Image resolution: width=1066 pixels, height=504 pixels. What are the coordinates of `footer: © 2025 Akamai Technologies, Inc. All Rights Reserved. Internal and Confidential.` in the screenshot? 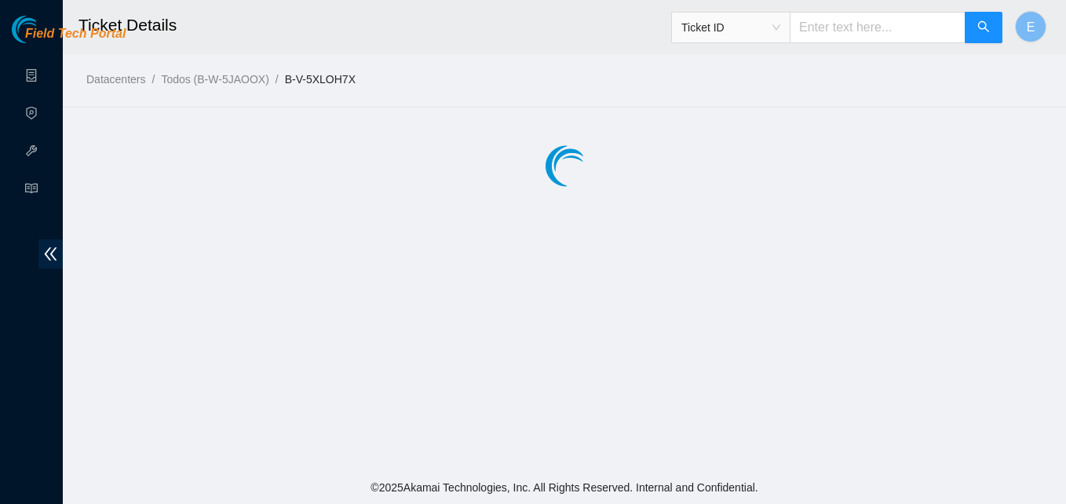 It's located at (565, 488).